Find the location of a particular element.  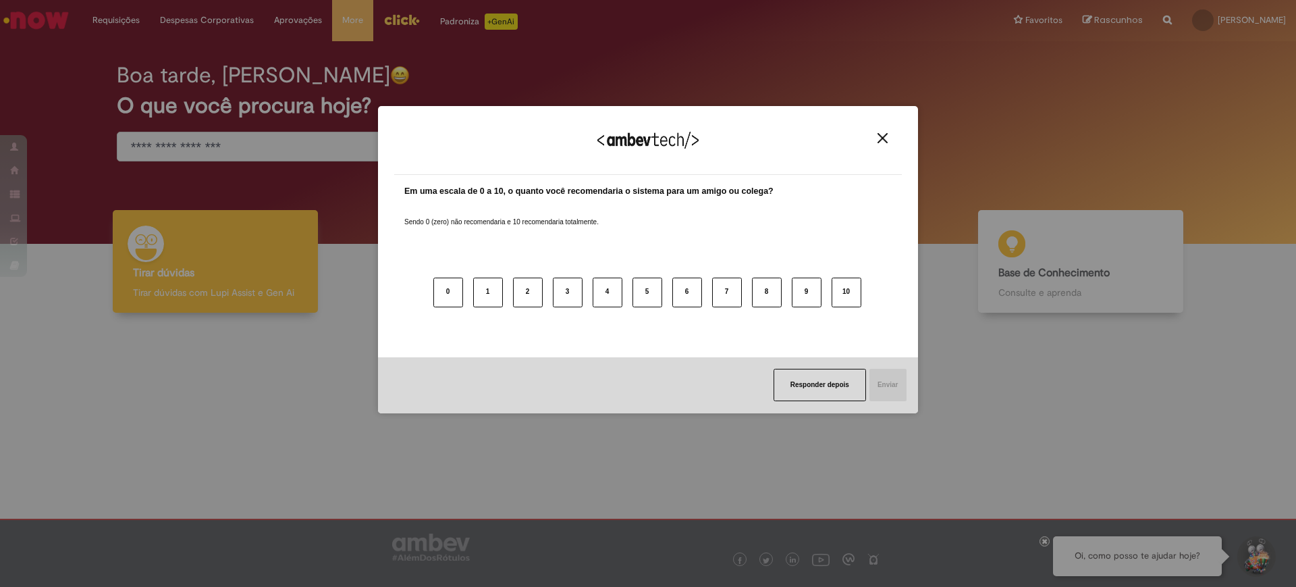

button: 8 is located at coordinates (767, 292).